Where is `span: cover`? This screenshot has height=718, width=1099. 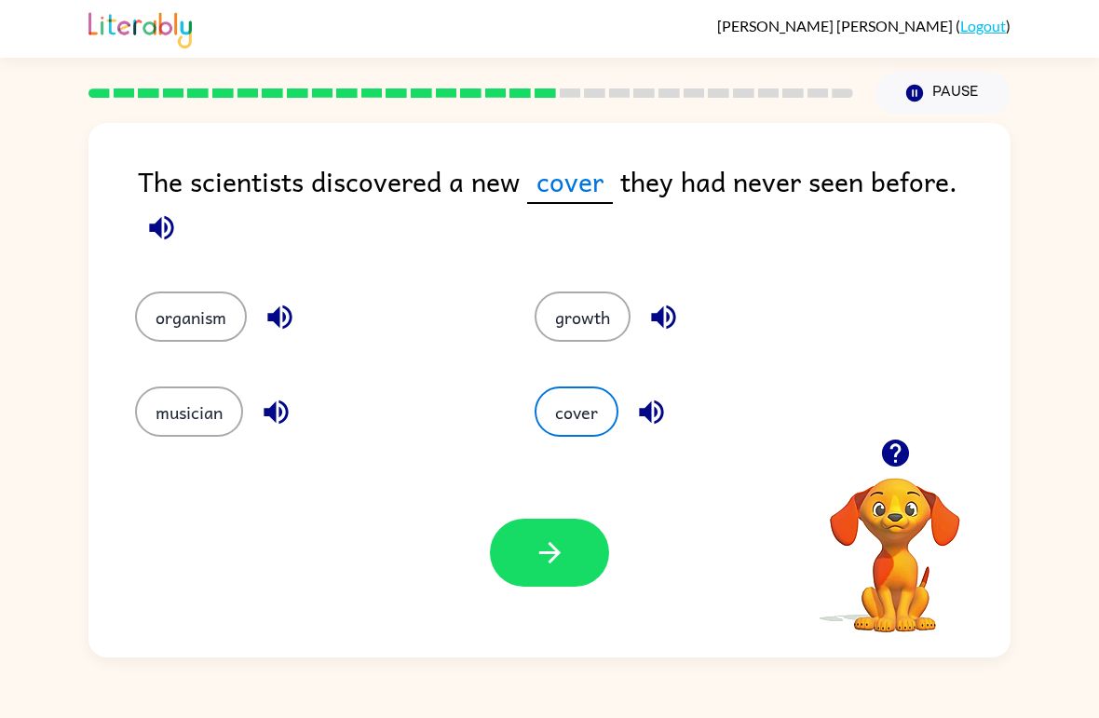
span: cover is located at coordinates (570, 182).